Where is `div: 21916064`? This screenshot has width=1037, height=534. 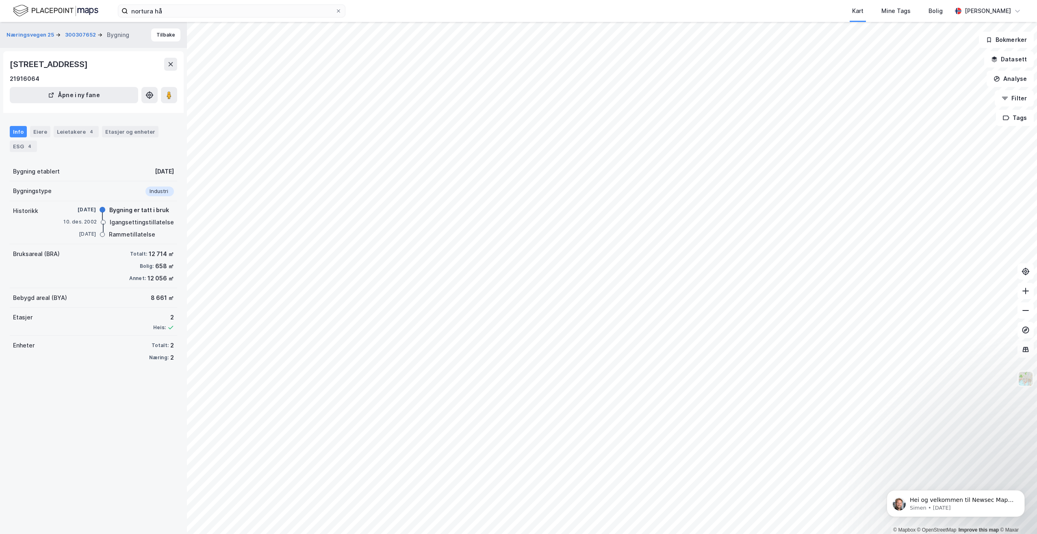
div: 21916064 is located at coordinates (24, 79).